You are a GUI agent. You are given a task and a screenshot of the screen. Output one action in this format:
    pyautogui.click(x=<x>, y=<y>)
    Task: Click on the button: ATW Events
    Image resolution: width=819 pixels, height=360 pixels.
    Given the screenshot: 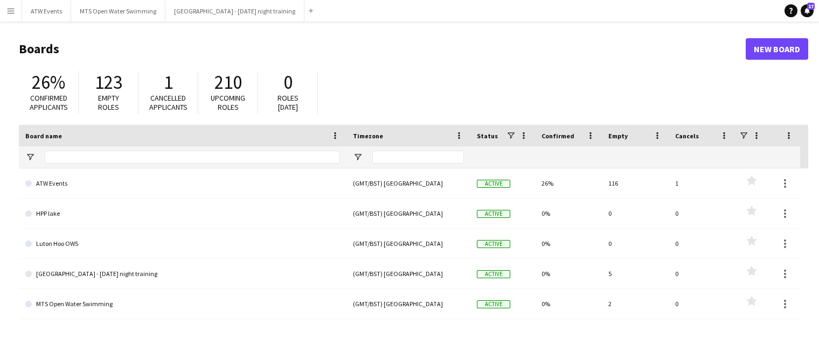 What is the action you would take?
    pyautogui.click(x=46, y=11)
    